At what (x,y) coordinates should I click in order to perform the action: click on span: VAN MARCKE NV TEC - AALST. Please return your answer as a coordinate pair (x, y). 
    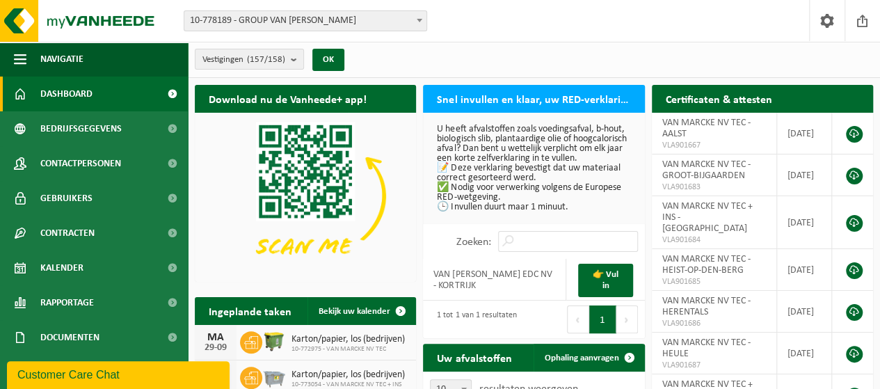
    Looking at the image, I should click on (706, 128).